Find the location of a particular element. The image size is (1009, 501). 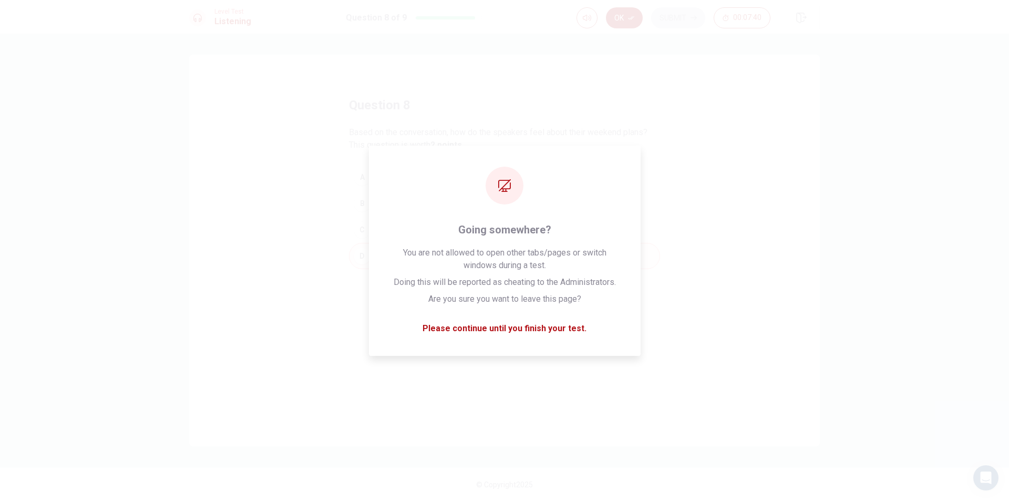

button: CThey are unsure about what to do. is located at coordinates (504, 230).